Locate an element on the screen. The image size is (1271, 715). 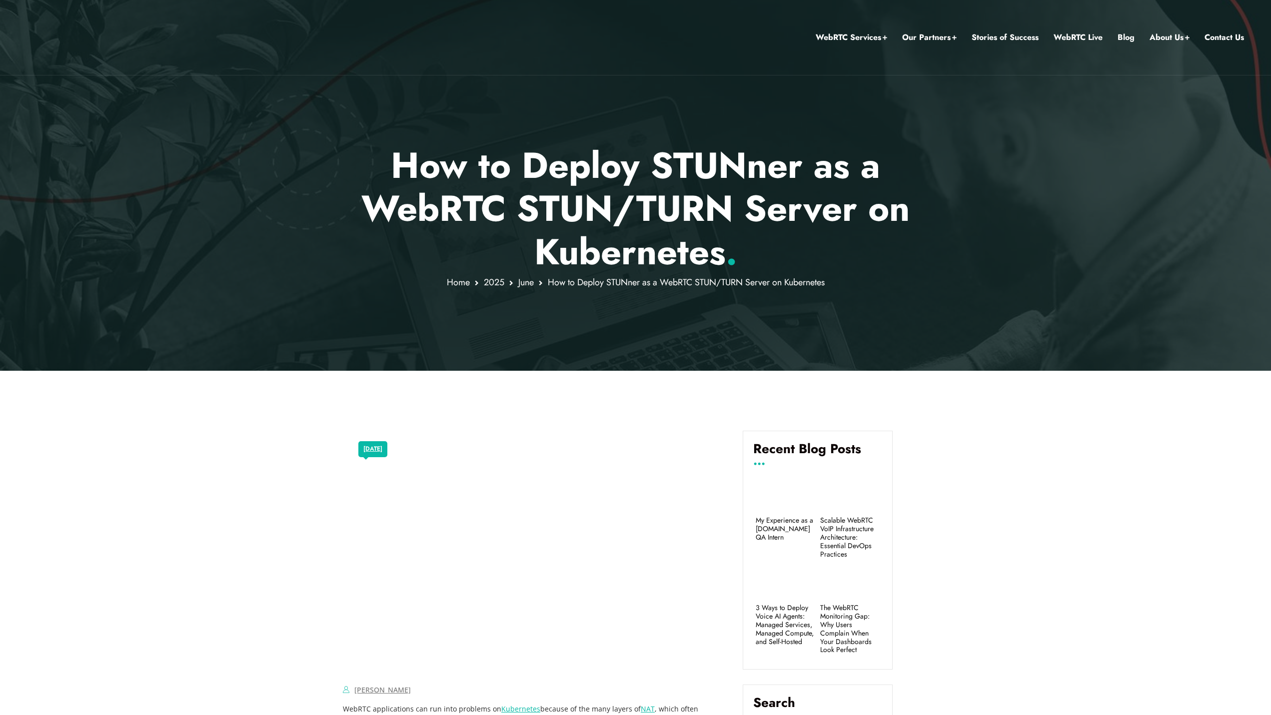
a: WebRTC Live is located at coordinates (1078, 37).